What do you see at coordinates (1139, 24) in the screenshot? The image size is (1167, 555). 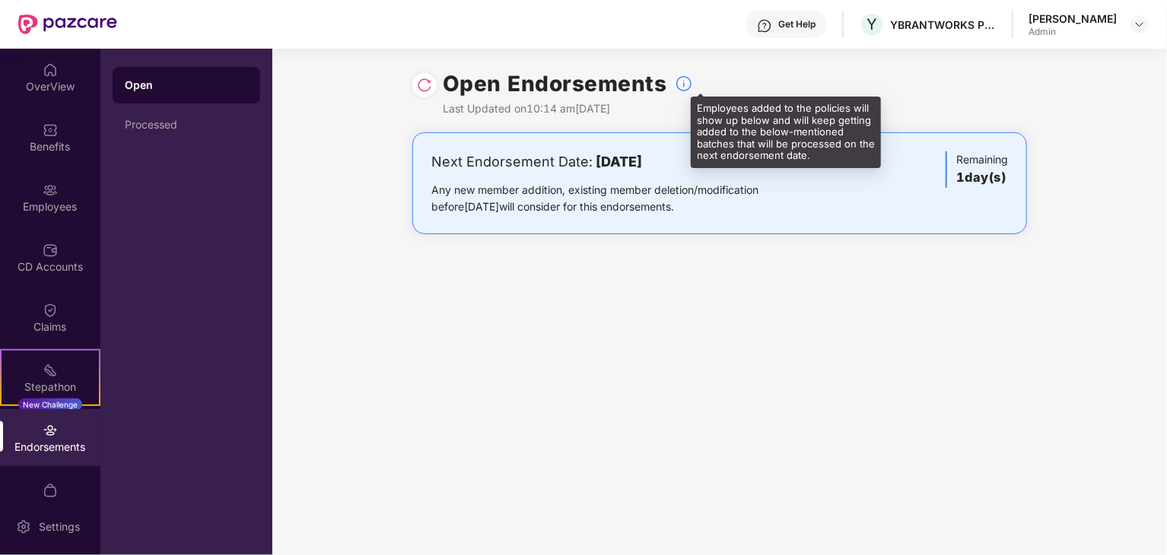 I see `img: svg+xml;base64,PHN2ZyBpZD0iRHJvcGRvd24tMzJ4MzIiIHhtbG5zPSJodHRwOi8vd3d3LnczLm9yZy8yMDAwL3N2ZyIgd2...` at bounding box center [1139, 24].